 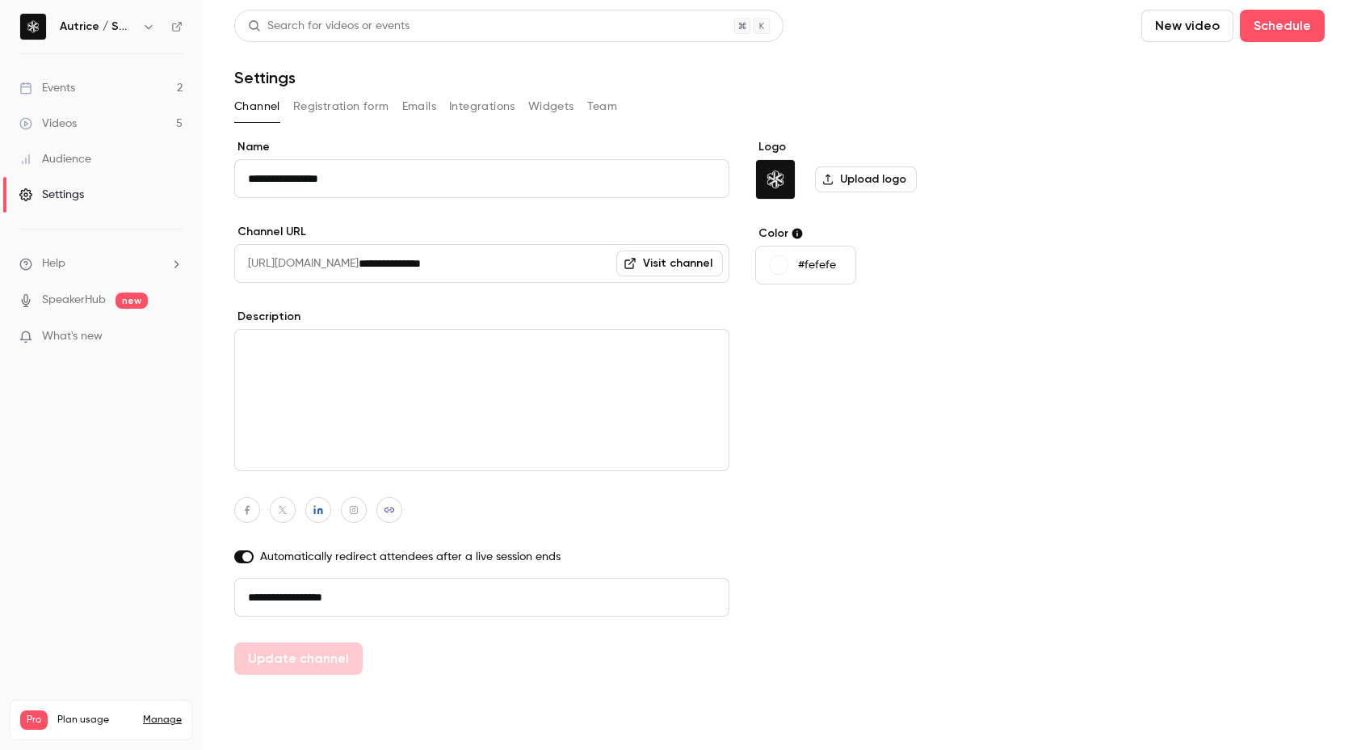 What do you see at coordinates (481, 317) in the screenshot?
I see `label: Description` at bounding box center [481, 317].